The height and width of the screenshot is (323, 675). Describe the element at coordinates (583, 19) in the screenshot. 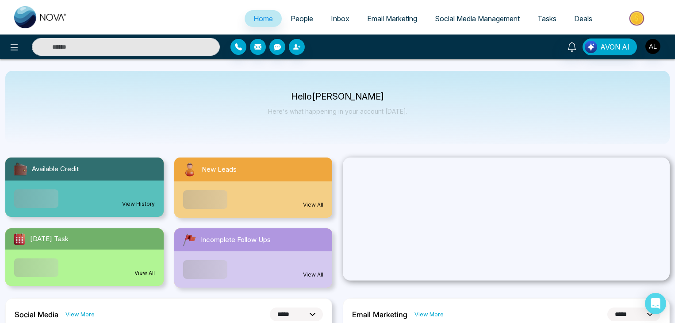

I see `span: Deals` at that location.